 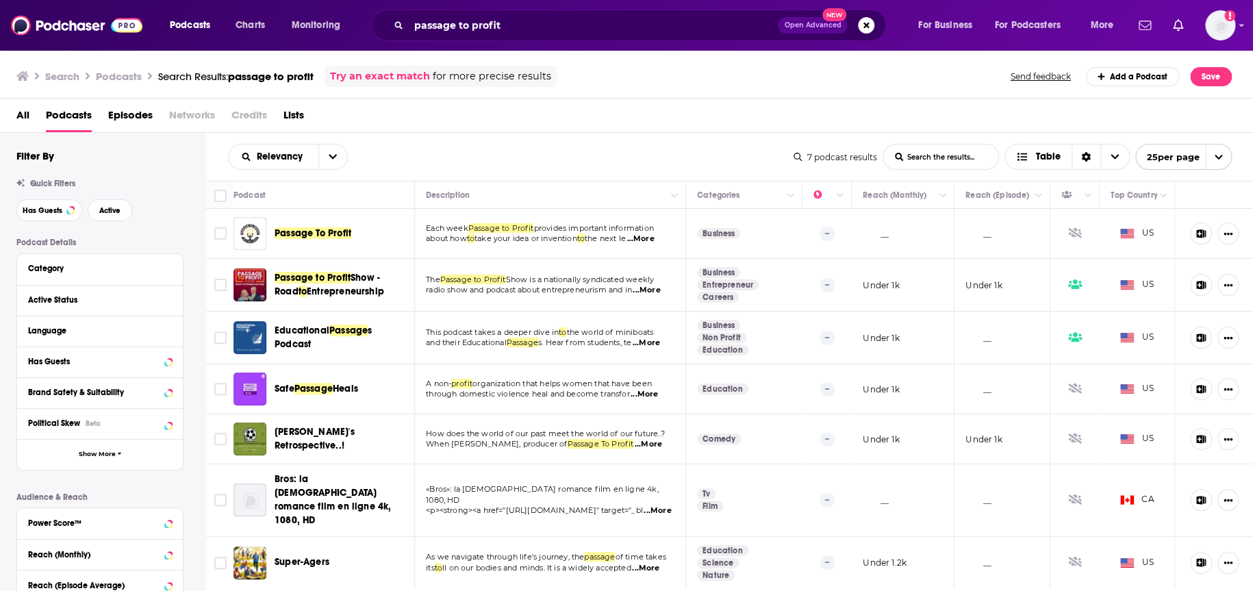 What do you see at coordinates (110, 210) in the screenshot?
I see `span: Active` at bounding box center [110, 210].